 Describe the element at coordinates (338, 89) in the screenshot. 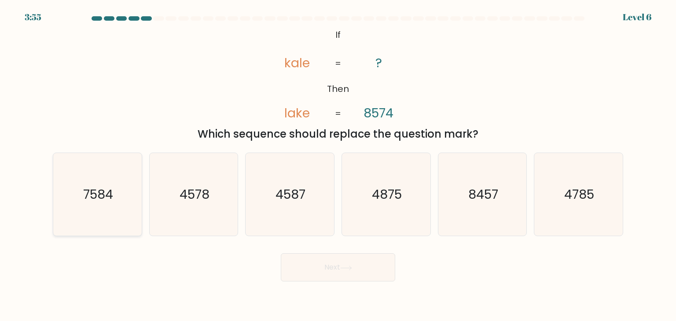

I see `tspan: Then` at that location.